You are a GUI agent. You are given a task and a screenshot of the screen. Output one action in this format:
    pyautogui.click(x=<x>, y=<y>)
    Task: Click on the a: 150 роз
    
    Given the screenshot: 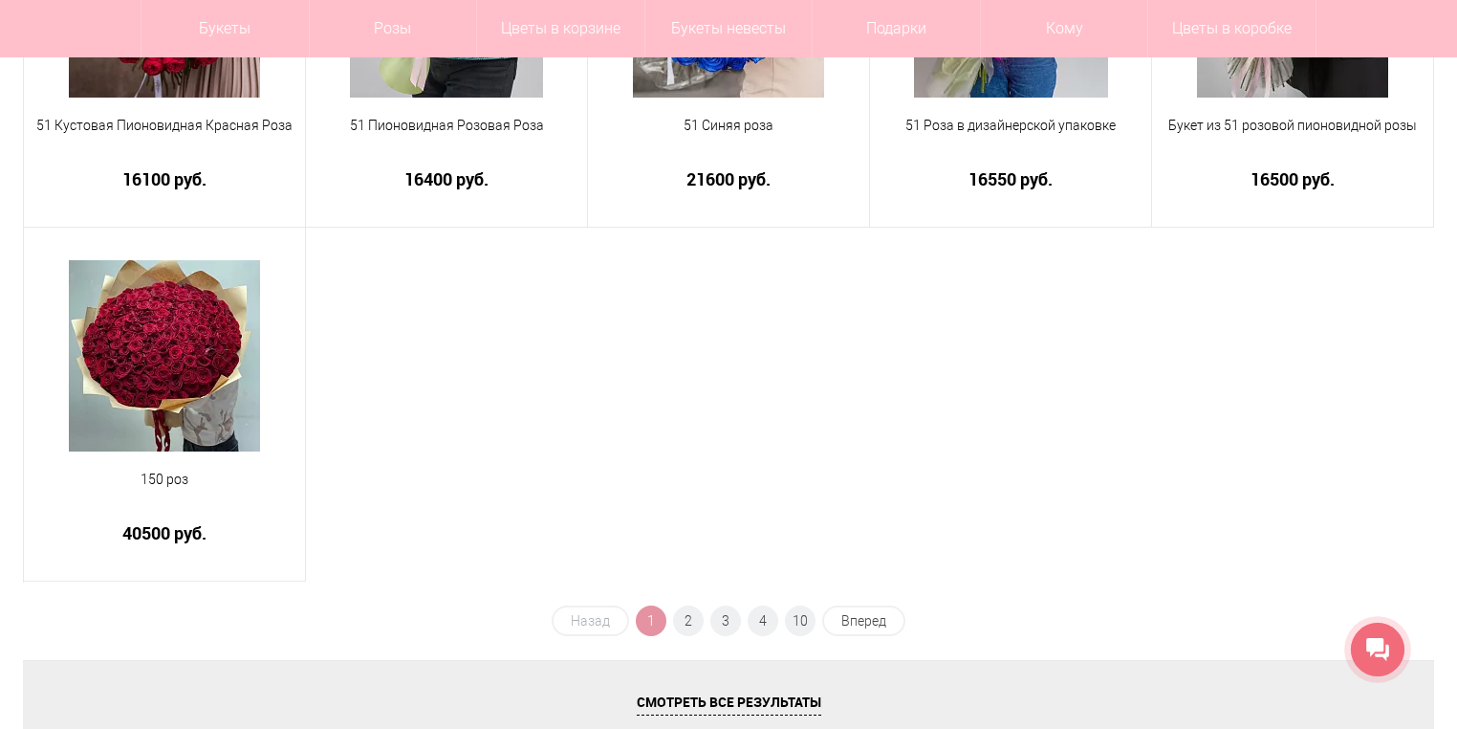 What is the action you would take?
    pyautogui.click(x=164, y=490)
    